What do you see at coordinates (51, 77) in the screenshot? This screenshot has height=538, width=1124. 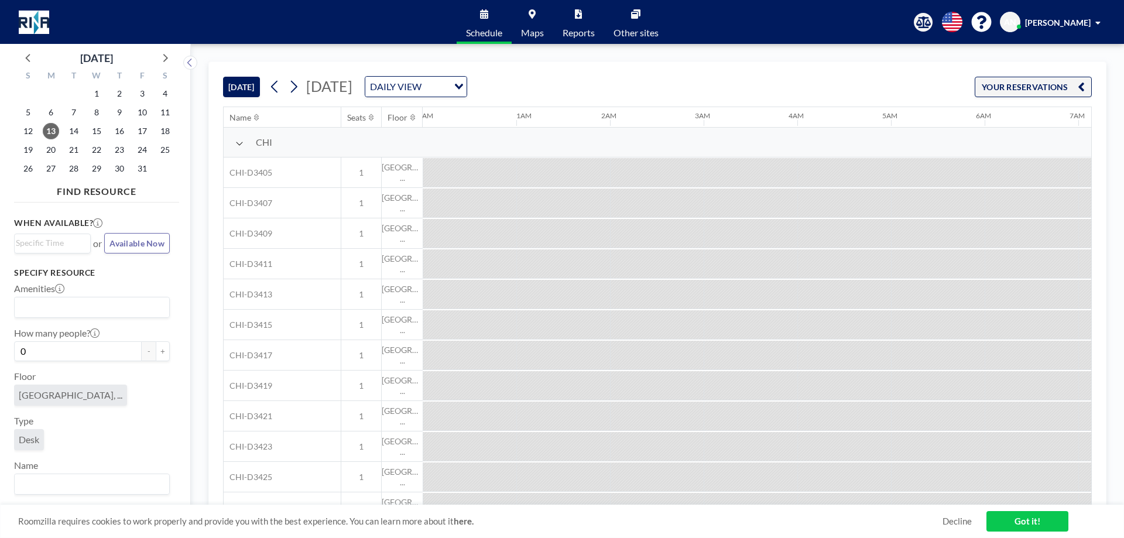 I see `div: M` at bounding box center [51, 77].